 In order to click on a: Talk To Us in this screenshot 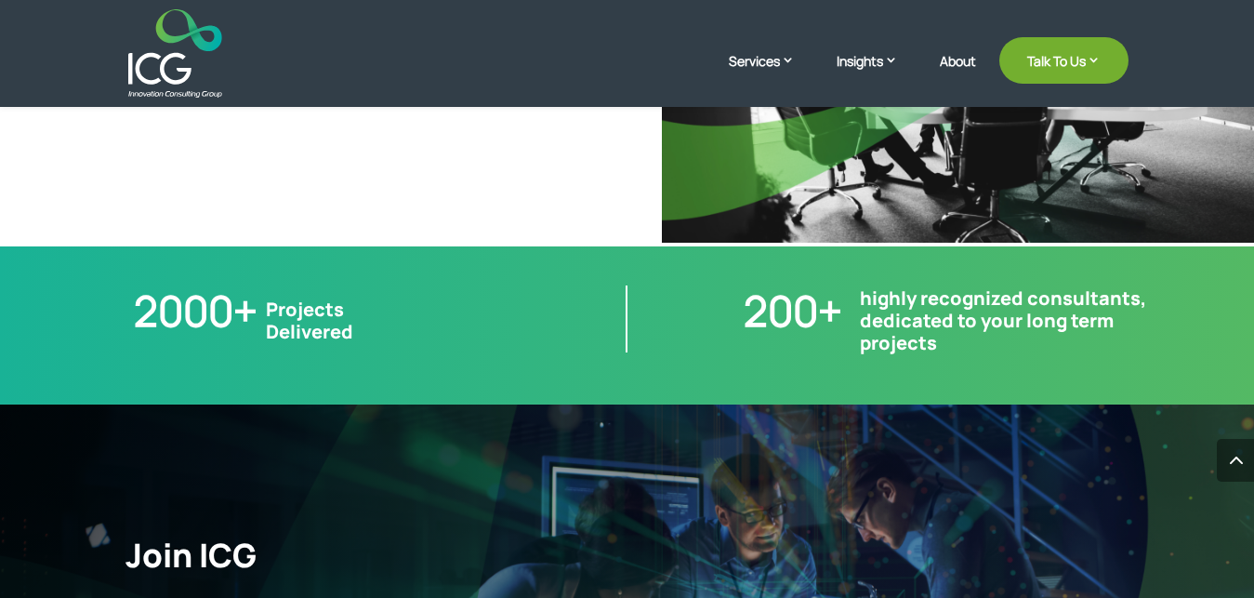, I will do `click(1064, 60)`.